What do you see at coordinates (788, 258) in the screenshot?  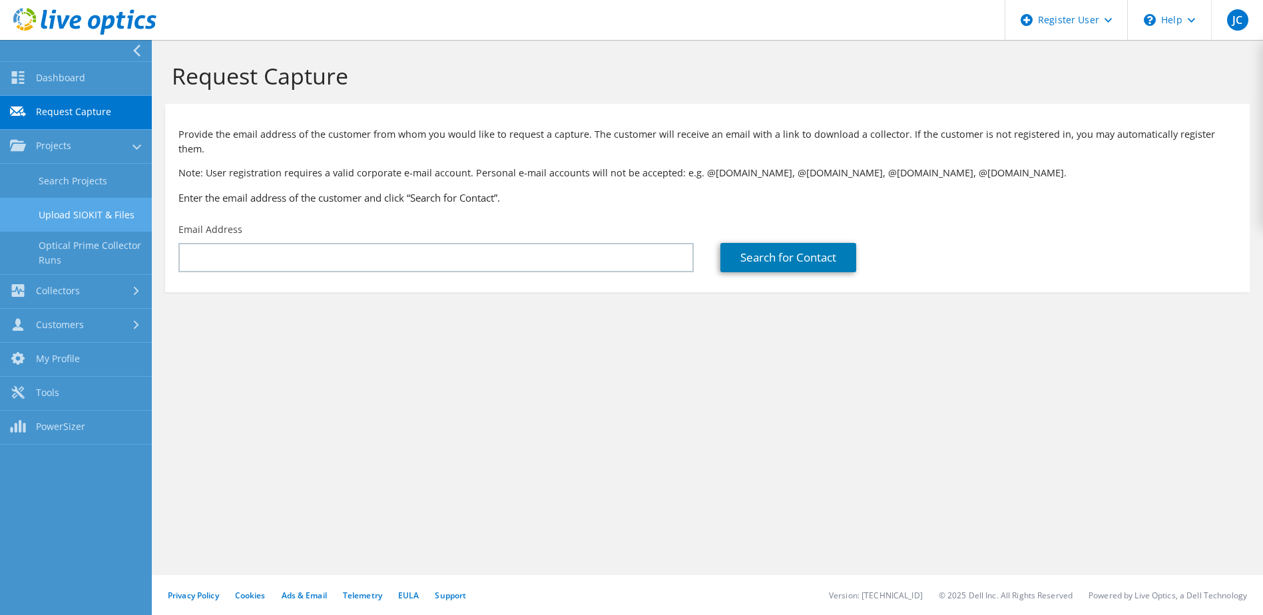 I see `a: Search for Contact` at bounding box center [788, 258].